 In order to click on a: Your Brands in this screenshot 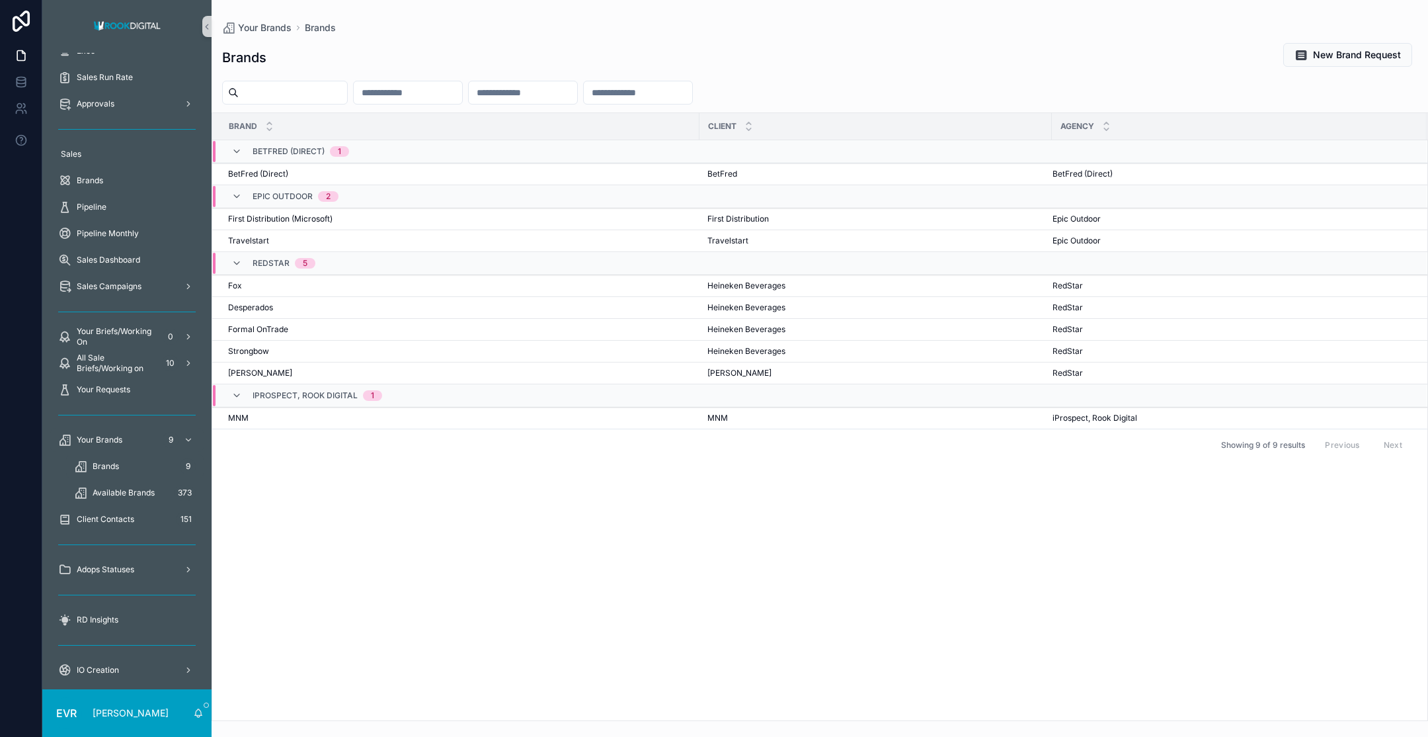, I will do `click(257, 28)`.